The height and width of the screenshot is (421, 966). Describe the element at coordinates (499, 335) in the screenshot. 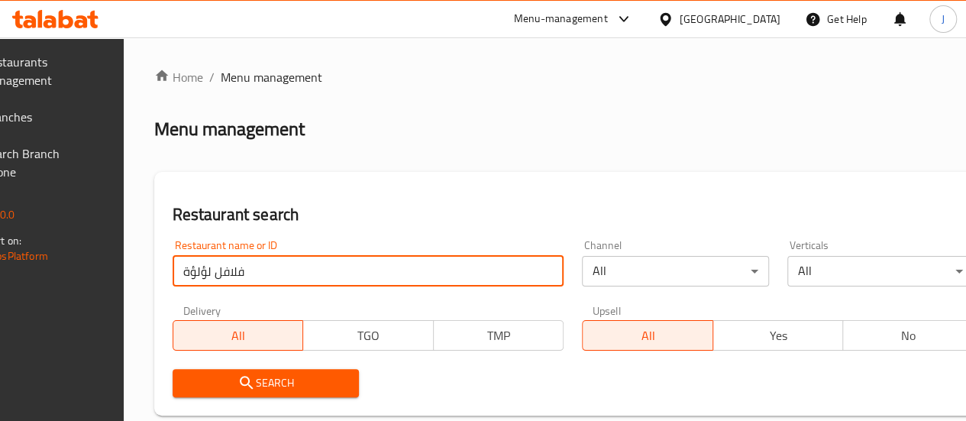

I see `span: TMP` at that location.